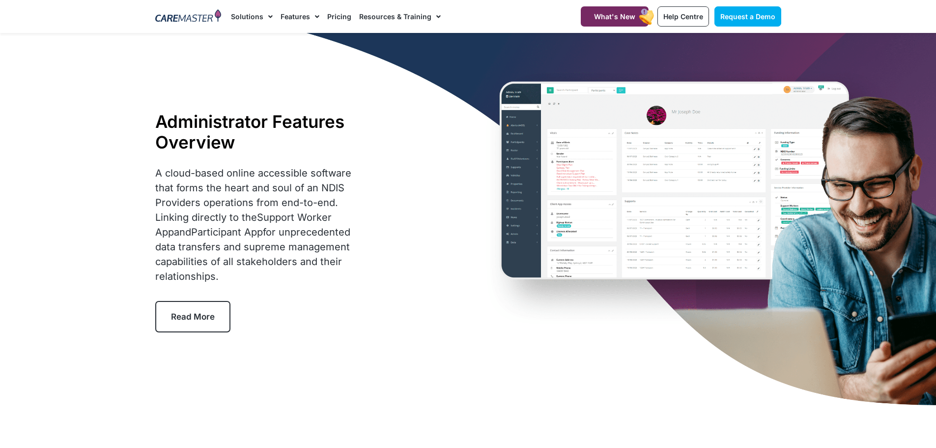  What do you see at coordinates (227, 232) in the screenshot?
I see `a: Participant App` at bounding box center [227, 232].